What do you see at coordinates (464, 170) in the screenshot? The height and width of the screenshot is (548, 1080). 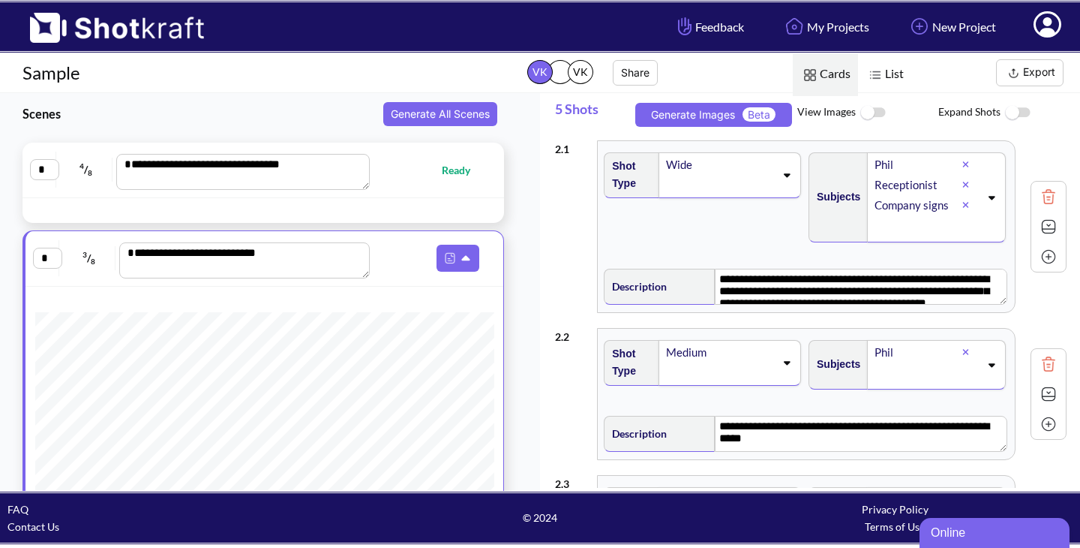 I see `span: Ready` at bounding box center [464, 170].